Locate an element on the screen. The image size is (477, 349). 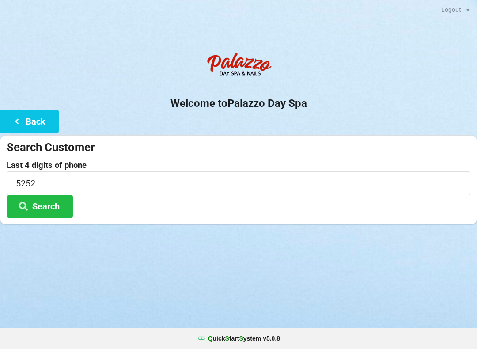
div: Logout is located at coordinates (451, 10).